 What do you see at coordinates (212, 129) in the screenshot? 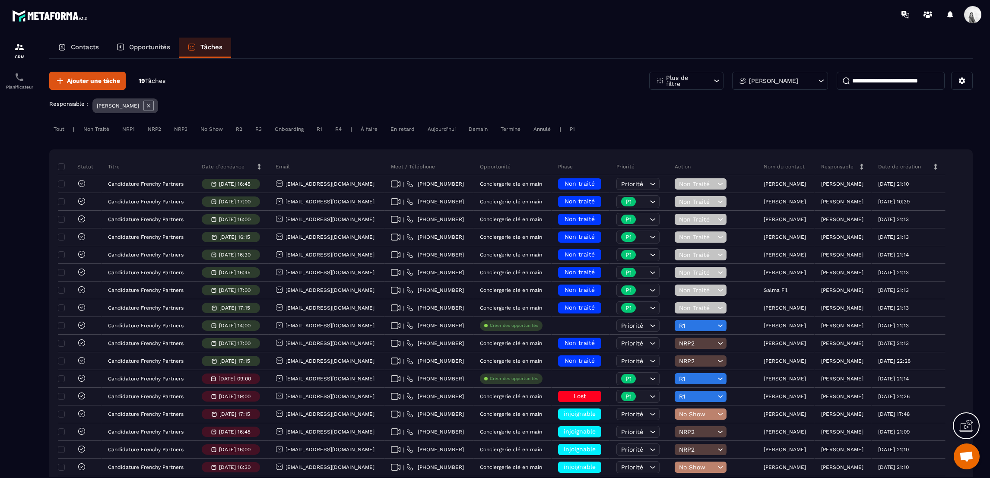
I see `div: No Show` at bounding box center [212, 129].